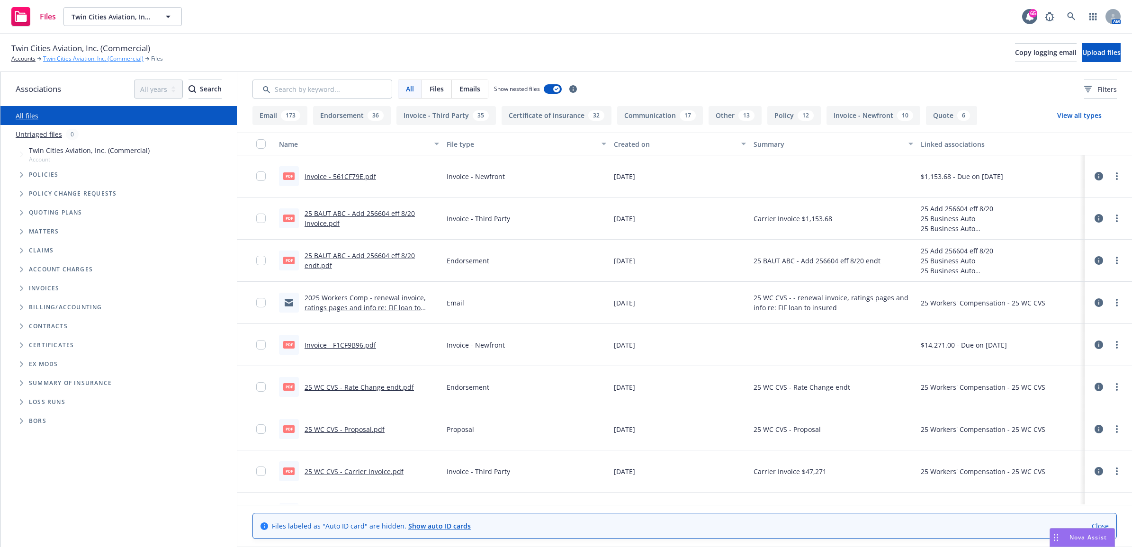  I want to click on span: Endorsement, so click(468, 387).